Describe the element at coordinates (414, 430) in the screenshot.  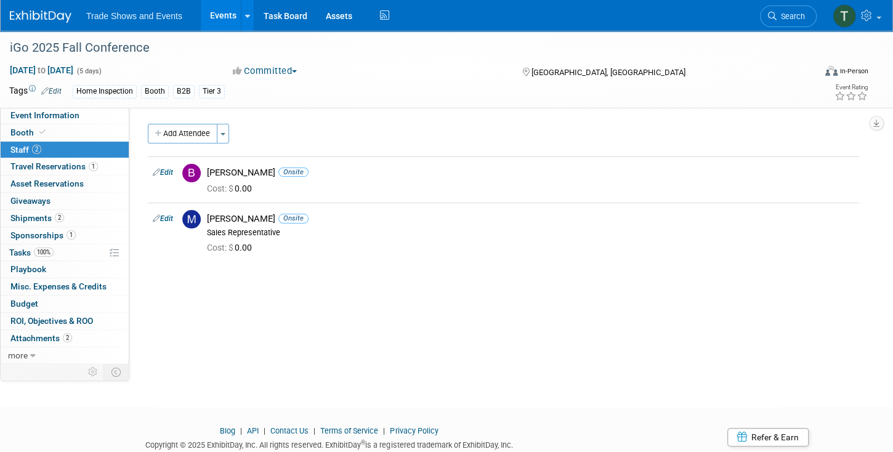
I see `a: Privacy Policy` at that location.